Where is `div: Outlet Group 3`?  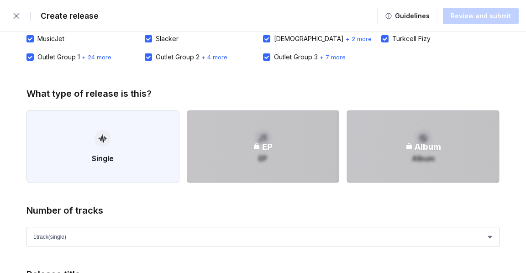
div: Outlet Group 3 is located at coordinates (296, 57).